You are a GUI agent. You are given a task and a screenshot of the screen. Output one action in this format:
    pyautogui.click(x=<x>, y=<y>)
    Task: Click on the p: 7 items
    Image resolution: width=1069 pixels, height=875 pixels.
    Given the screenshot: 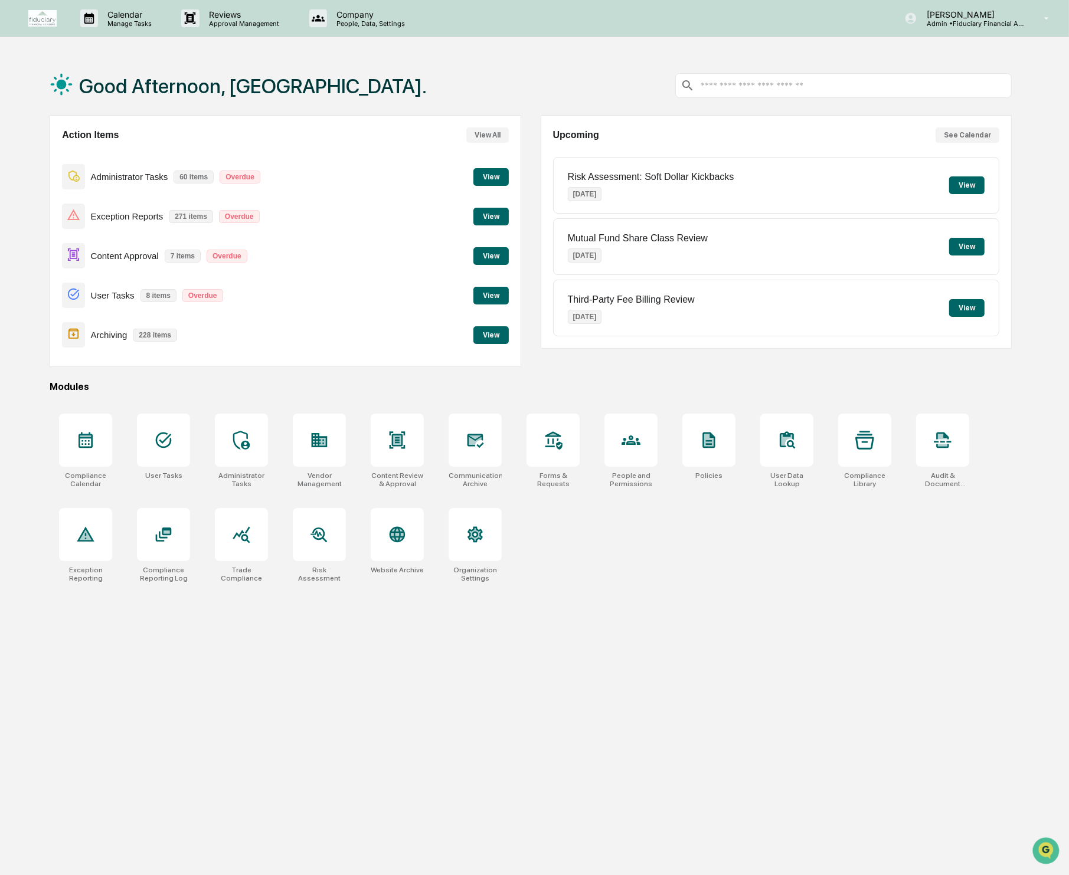 What is the action you would take?
    pyautogui.click(x=182, y=256)
    